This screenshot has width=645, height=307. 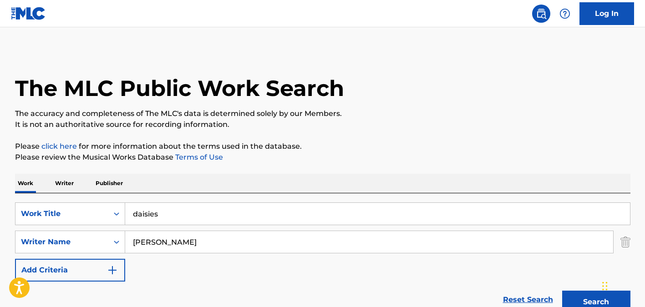 What do you see at coordinates (198, 157) in the screenshot?
I see `a: Terms of Use` at bounding box center [198, 157].